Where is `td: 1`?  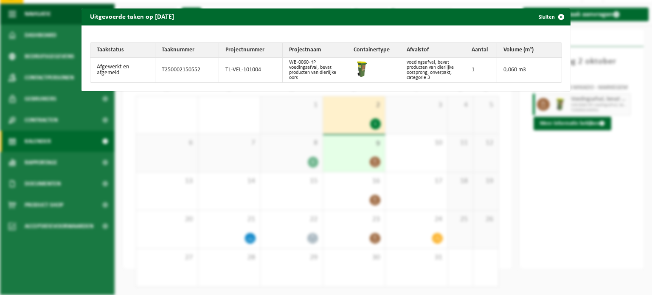 td: 1 is located at coordinates (481, 70).